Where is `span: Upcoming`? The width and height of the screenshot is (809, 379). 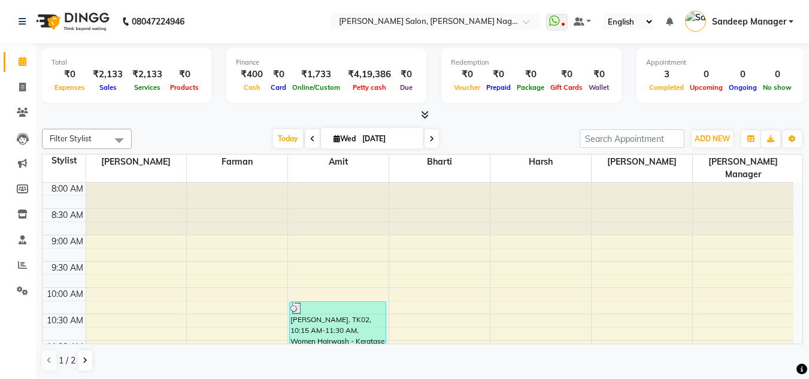
span: Upcoming is located at coordinates (706, 87).